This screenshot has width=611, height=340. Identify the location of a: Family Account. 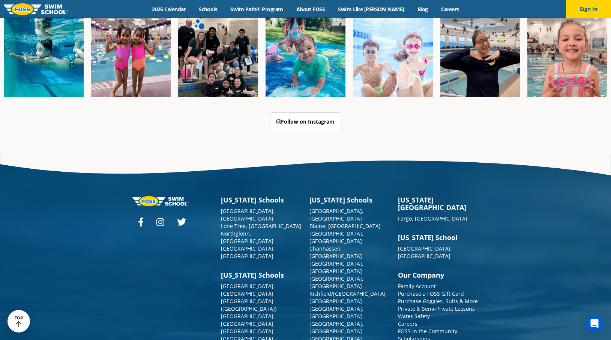
(417, 286).